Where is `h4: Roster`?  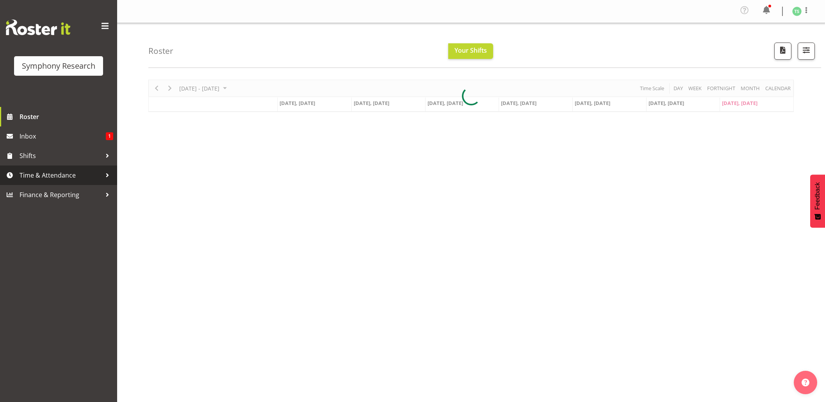 h4: Roster is located at coordinates (161, 51).